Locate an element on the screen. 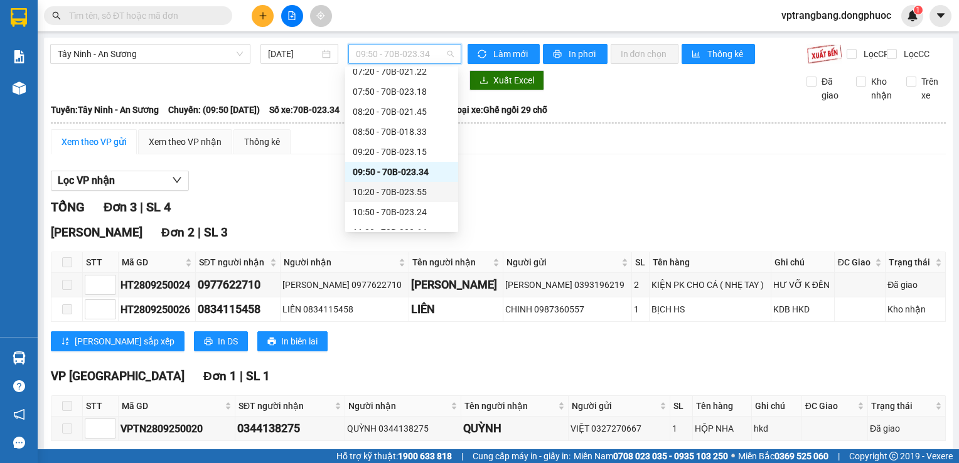  button: caret-down is located at coordinates (940, 16).